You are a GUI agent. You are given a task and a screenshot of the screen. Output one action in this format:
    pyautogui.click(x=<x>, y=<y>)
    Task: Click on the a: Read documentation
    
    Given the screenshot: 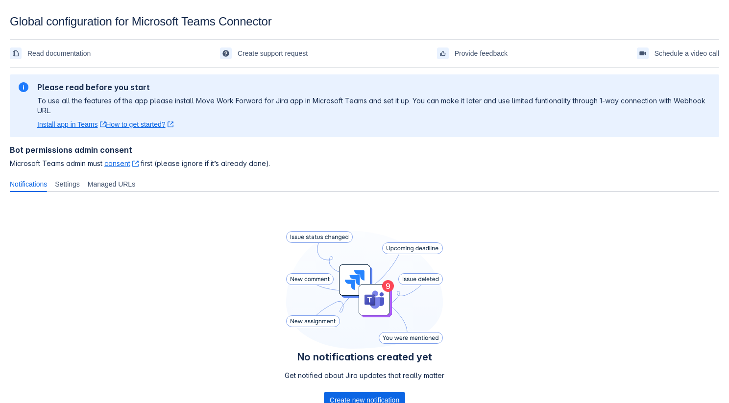 What is the action you would take?
    pyautogui.click(x=50, y=53)
    